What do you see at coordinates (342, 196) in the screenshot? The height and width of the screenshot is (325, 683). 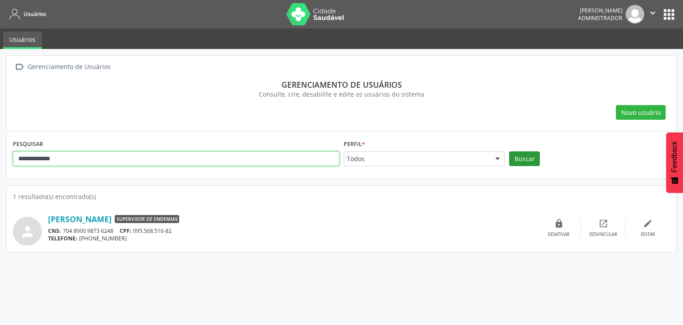 I see `div: 1 resultado(s) encontrado(s)` at bounding box center [342, 196].